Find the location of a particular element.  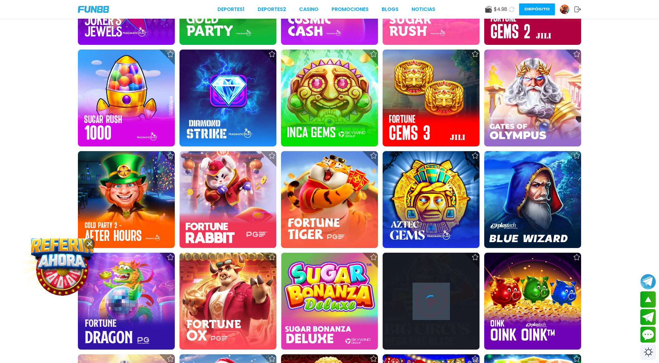

img: Gates of Olympus is located at coordinates (533, 98).